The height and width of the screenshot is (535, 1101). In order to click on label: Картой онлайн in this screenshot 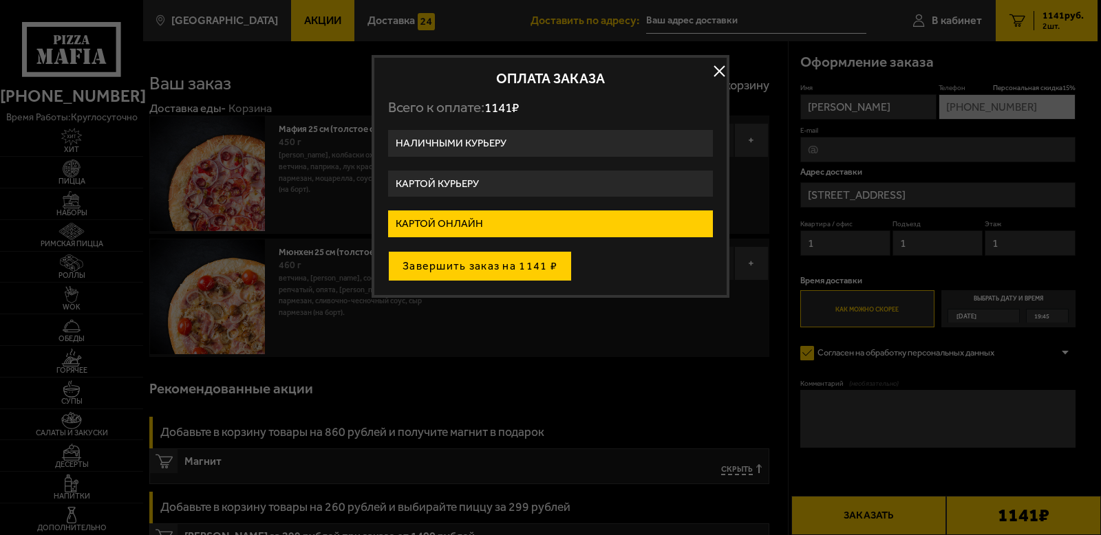, I will do `click(550, 224)`.